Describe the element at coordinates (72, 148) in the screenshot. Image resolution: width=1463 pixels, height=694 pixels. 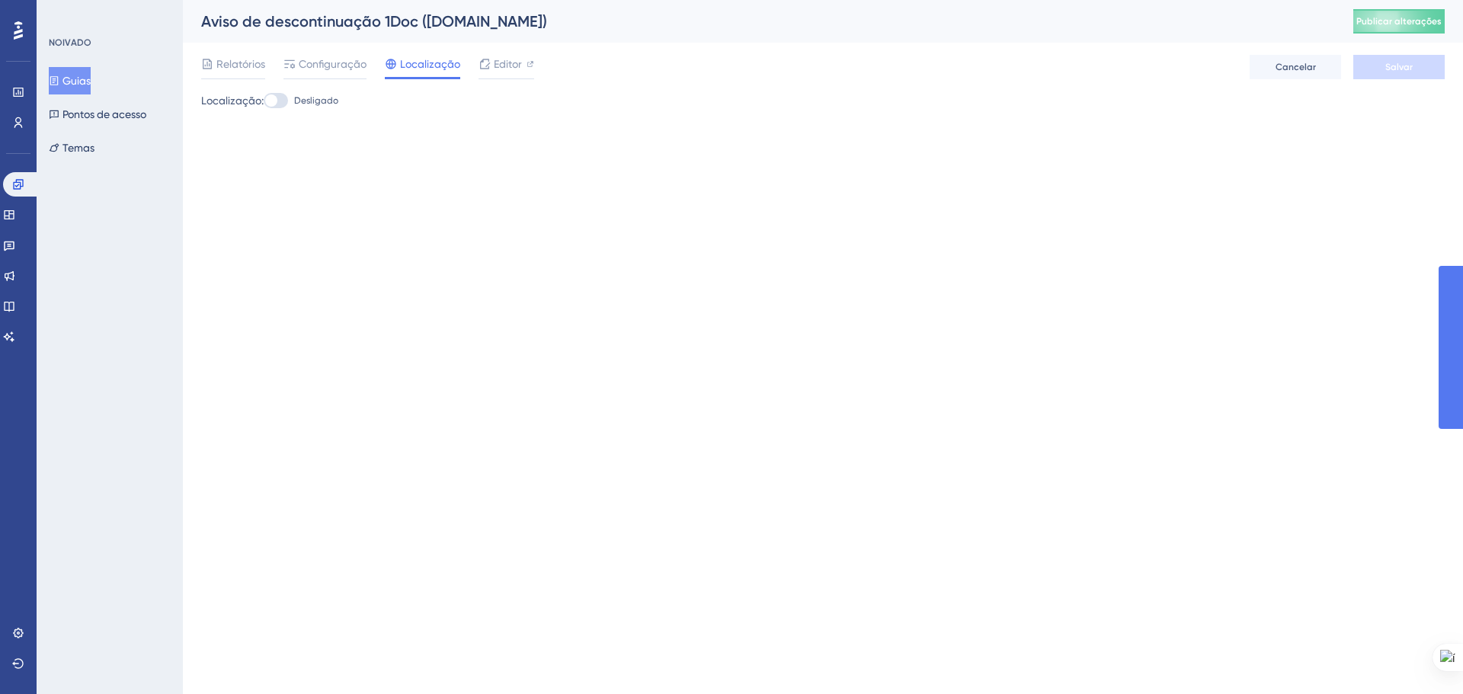
I see `button: Temas` at that location.